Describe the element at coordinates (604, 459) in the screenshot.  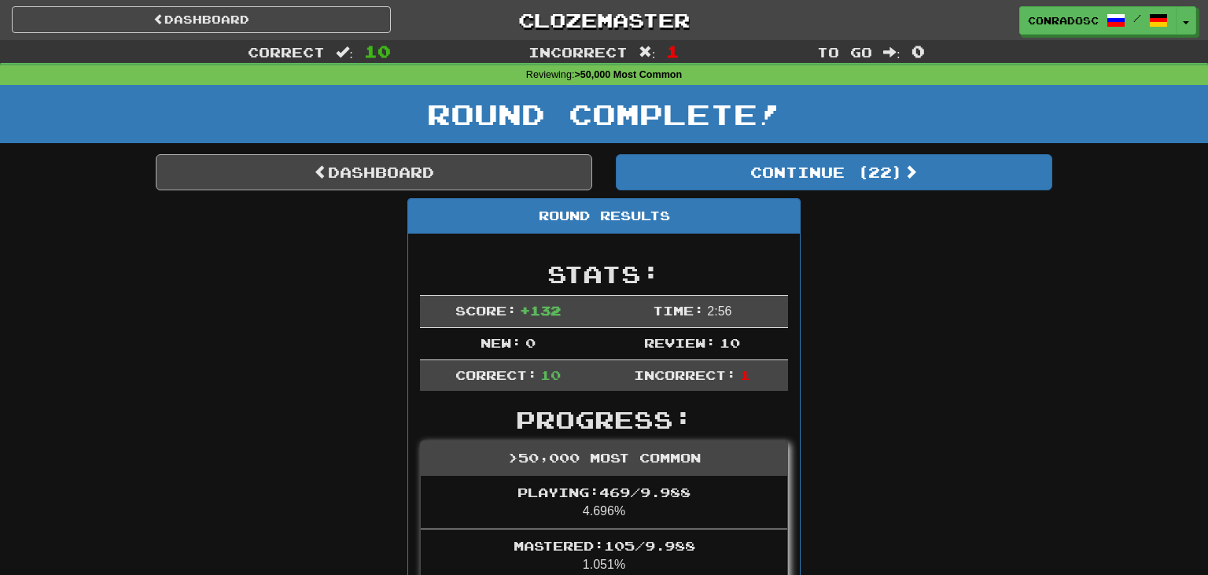
I see `div: >50,000 Most Common` at that location.